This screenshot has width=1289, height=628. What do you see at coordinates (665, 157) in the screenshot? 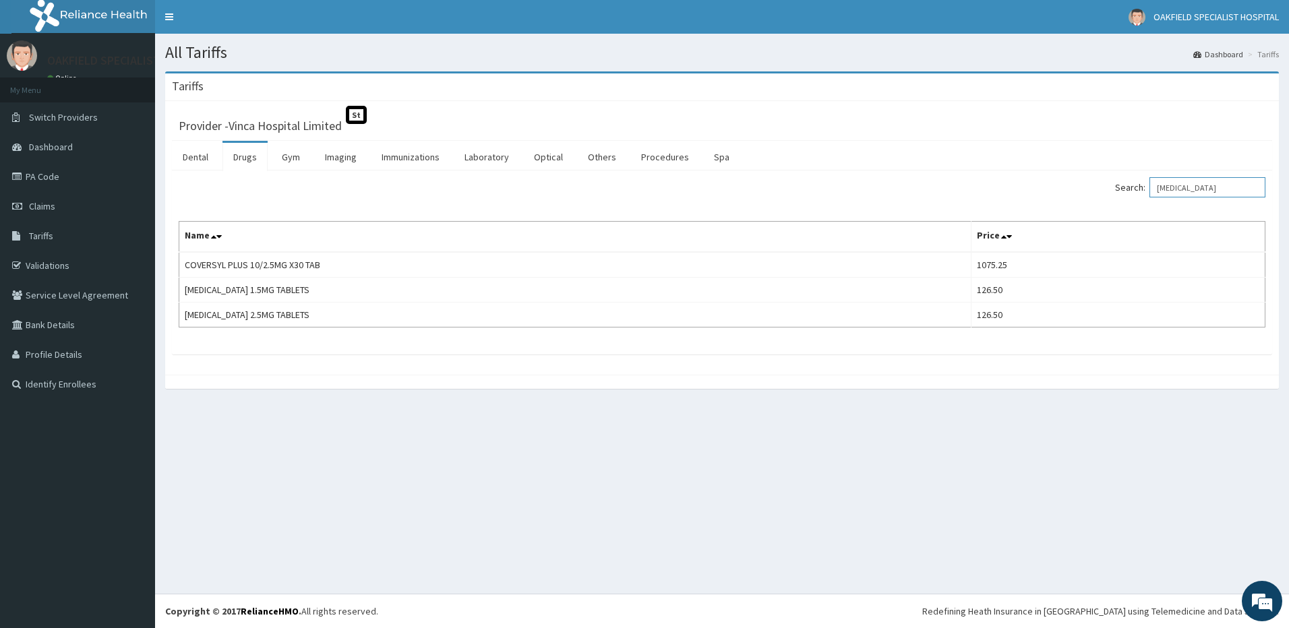
I see `a: Procedures` at bounding box center [665, 157].